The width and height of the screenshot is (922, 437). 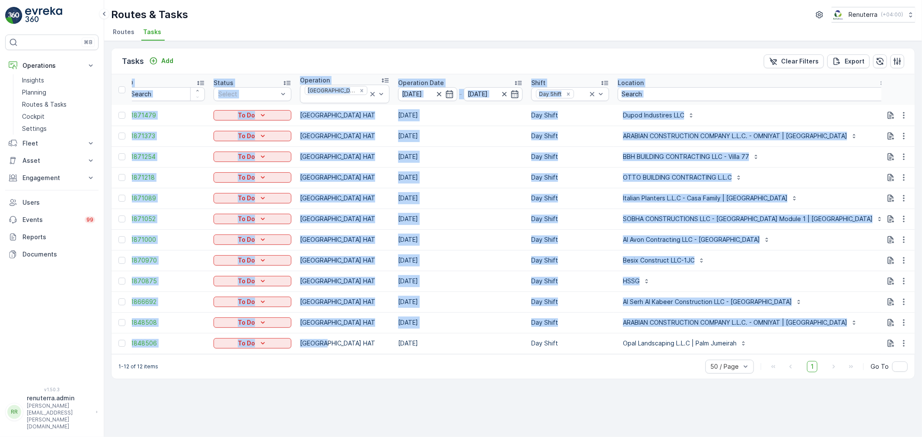 What do you see at coordinates (166, 178) in the screenshot?
I see `span: 21871218` at bounding box center [166, 178].